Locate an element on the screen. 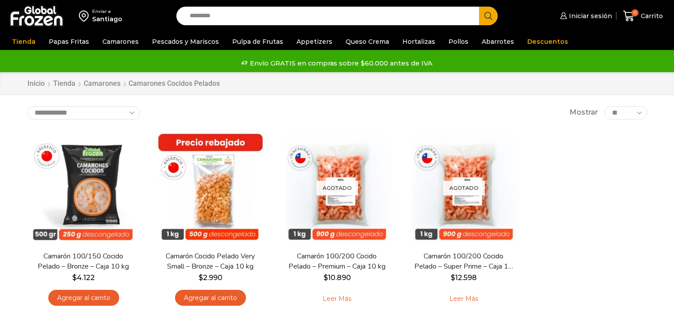 The image size is (674, 323). a: Pescados y Mariscos is located at coordinates (185, 42).